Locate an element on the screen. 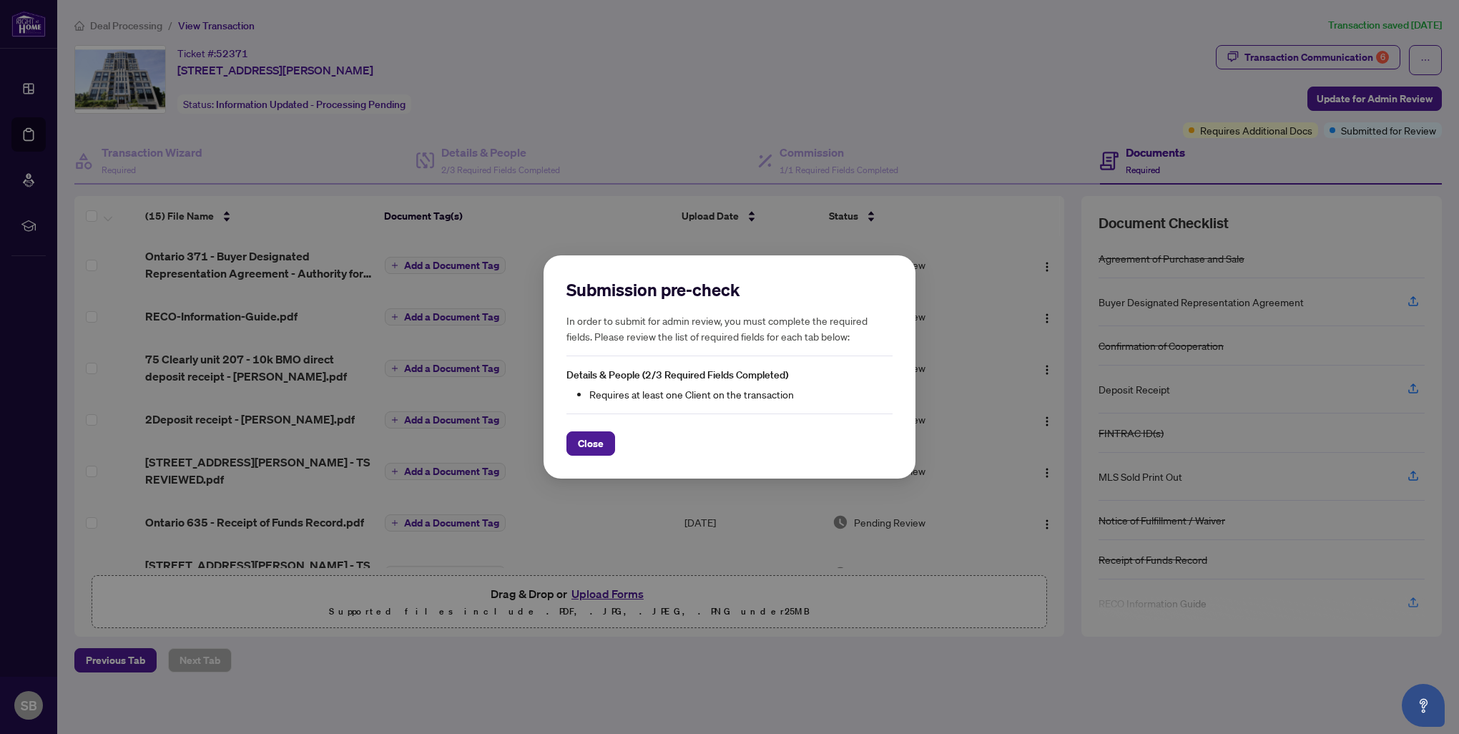 The width and height of the screenshot is (1459, 734). button: Close is located at coordinates (591, 443).